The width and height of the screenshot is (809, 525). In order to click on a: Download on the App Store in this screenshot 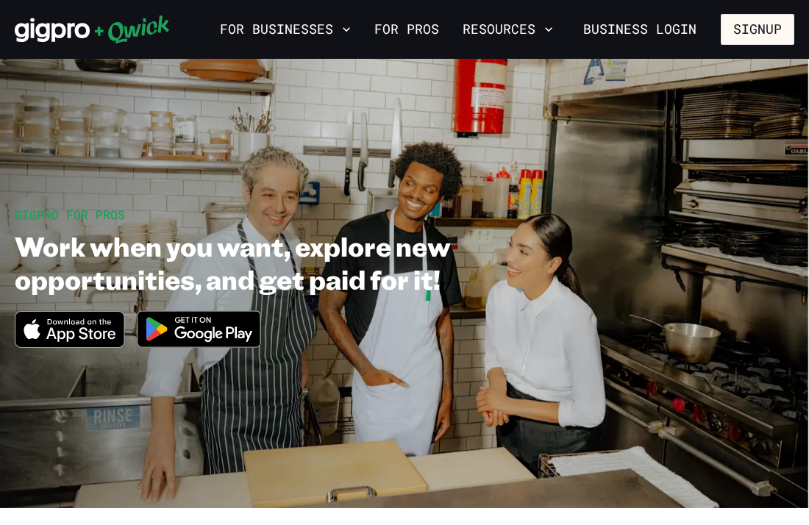, I will do `click(70, 343)`.